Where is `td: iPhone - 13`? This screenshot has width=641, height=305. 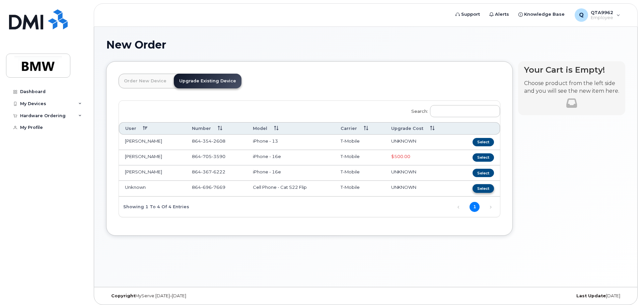
td: iPhone - 13 is located at coordinates (291, 142).